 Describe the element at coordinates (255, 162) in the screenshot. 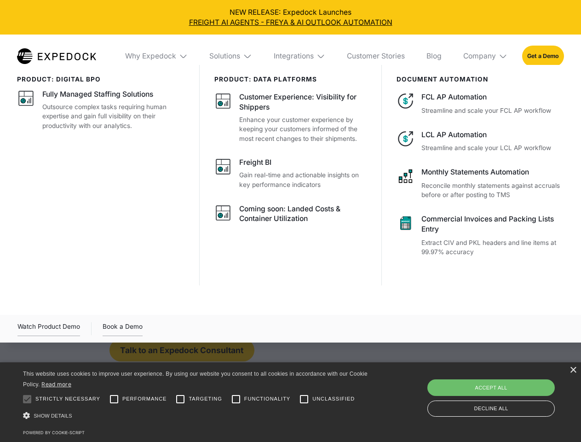

I see `div: Freight BI` at that location.